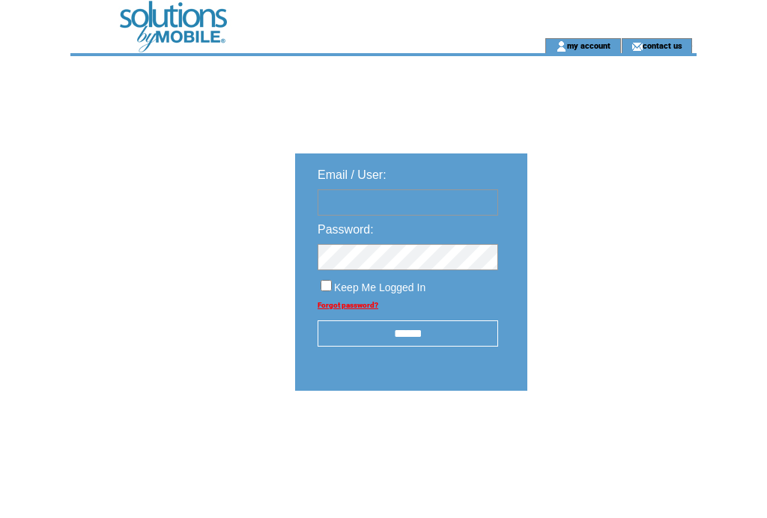 Image resolution: width=767 pixels, height=518 pixels. I want to click on a: Forgot password?, so click(348, 305).